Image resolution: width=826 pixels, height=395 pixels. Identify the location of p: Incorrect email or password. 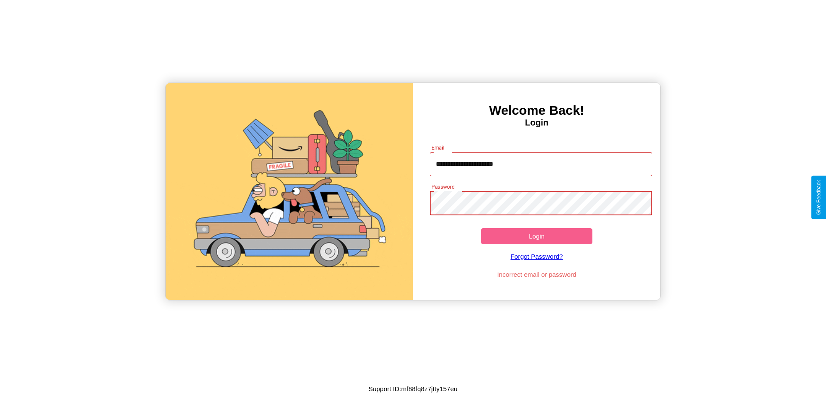
(537, 274).